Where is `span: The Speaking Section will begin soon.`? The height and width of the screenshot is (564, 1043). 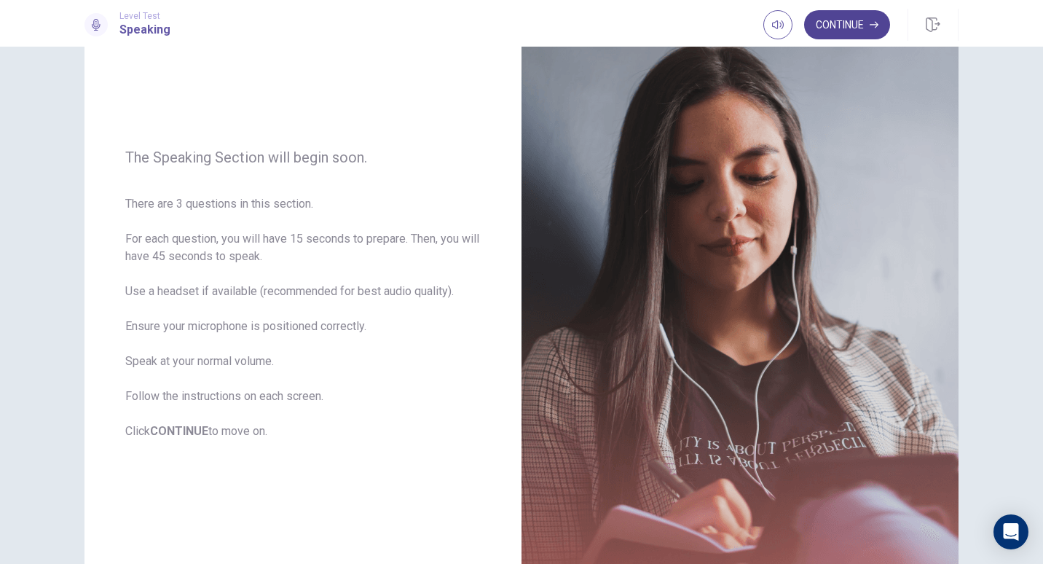
span: The Speaking Section will begin soon. is located at coordinates (303, 157).